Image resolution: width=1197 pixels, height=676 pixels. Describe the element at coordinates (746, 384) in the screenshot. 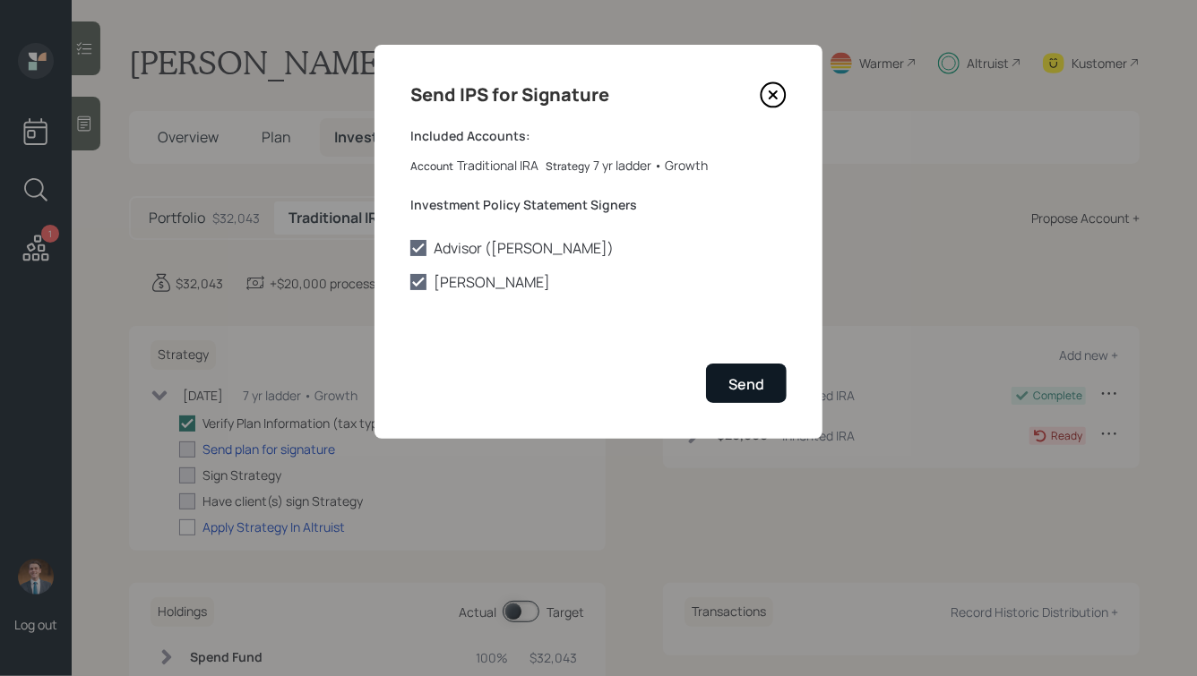

I see `div: Send` at that location.